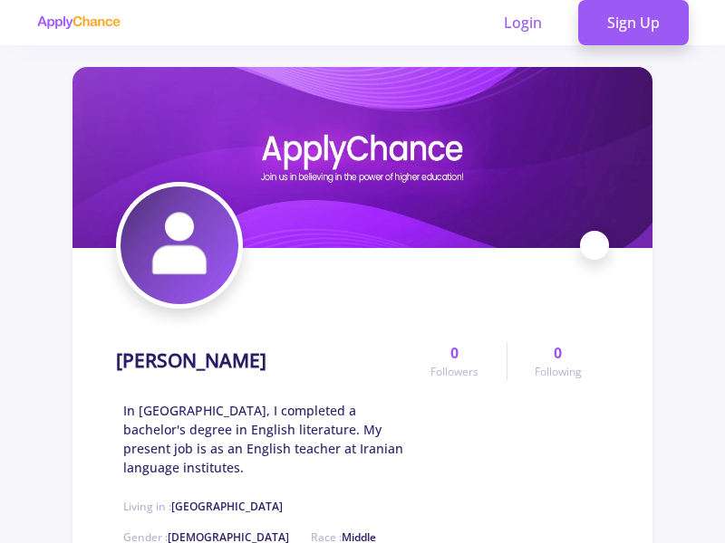 The width and height of the screenshot is (725, 543). Describe the element at coordinates (78, 23) in the screenshot. I see `img: applychance logo text only` at that location.